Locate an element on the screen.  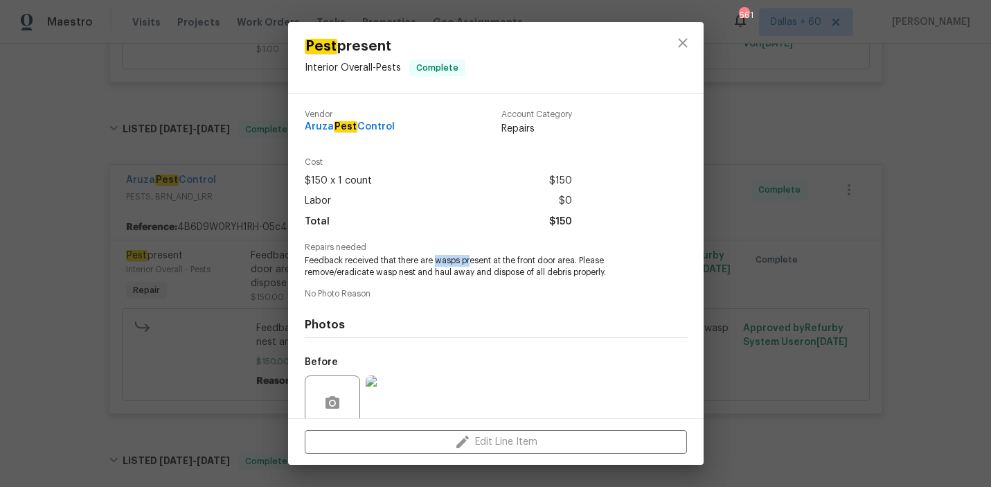
h5: Before is located at coordinates (321, 362).